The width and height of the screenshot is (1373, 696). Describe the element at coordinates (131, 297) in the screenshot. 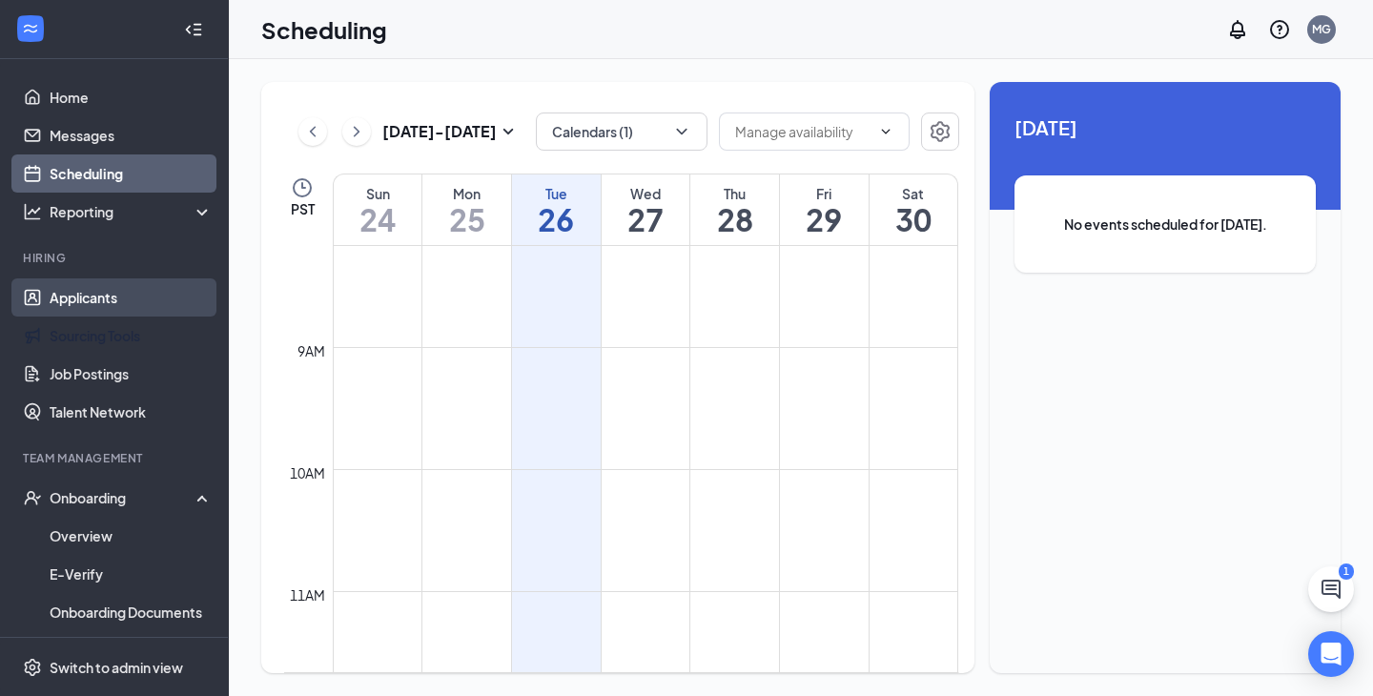

I see `a: Applicants` at that location.